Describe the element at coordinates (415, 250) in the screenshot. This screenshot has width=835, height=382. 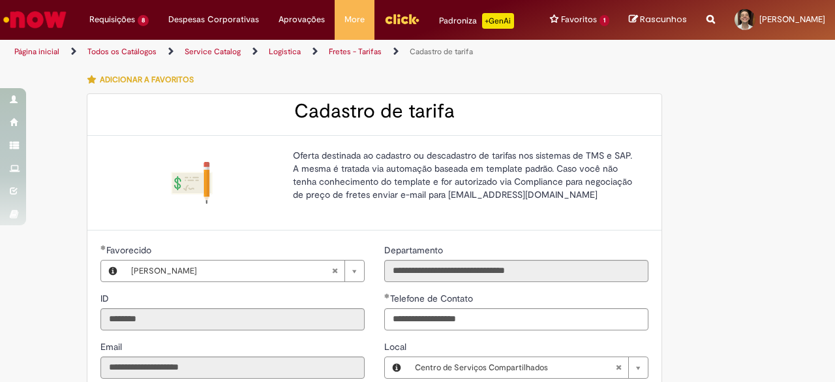
I see `label: Somente leitura - Departamento` at that location.